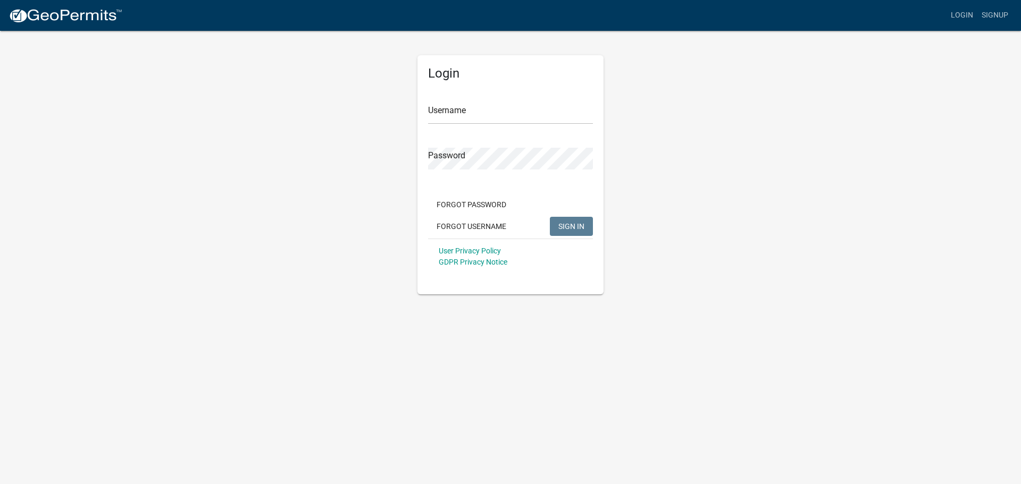 Image resolution: width=1021 pixels, height=484 pixels. Describe the element at coordinates (471, 226) in the screenshot. I see `button: Forgot Username` at that location.